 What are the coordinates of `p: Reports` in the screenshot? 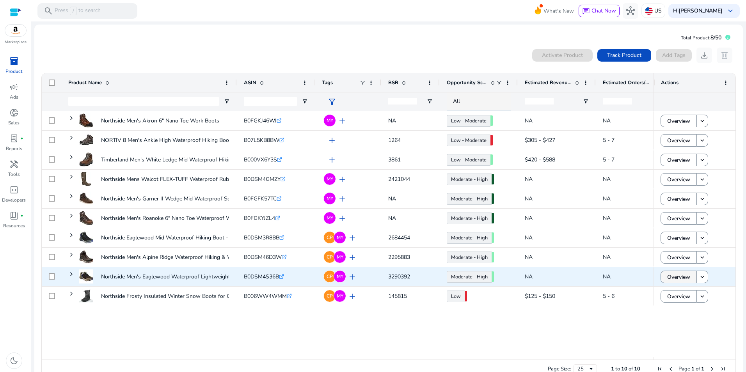 It's located at (14, 149).